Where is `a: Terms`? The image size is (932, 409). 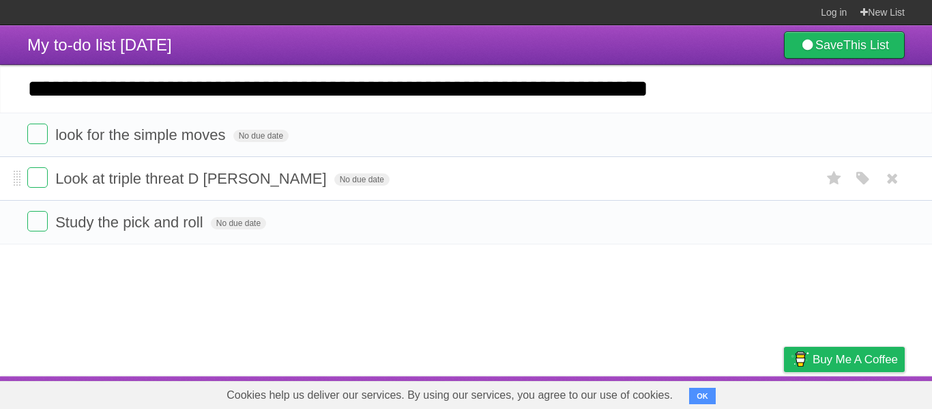 a: Terms is located at coordinates (735, 392).